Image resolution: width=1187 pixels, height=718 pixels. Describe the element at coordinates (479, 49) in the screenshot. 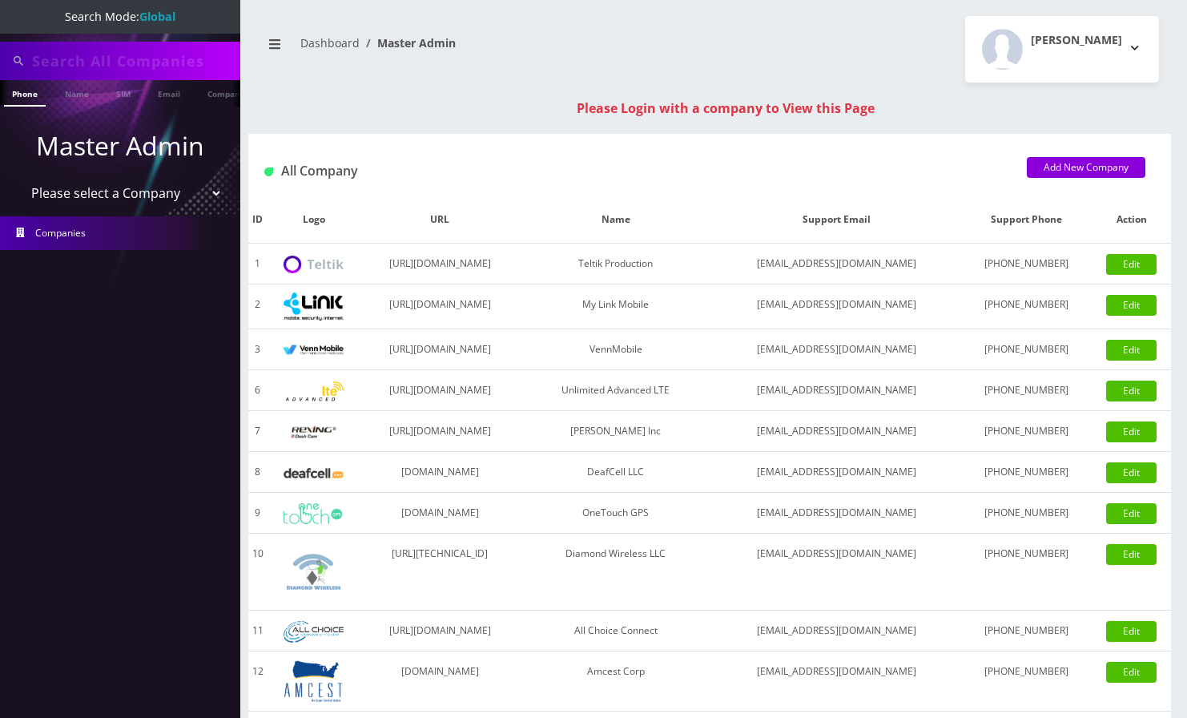

I see `nav: breadcrumb` at that location.